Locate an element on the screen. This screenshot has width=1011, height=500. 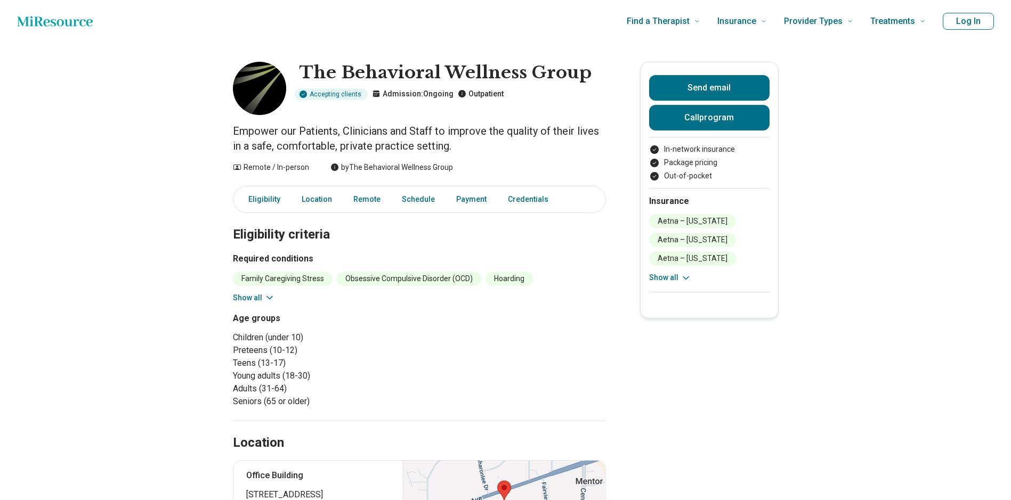
li: Young adults (18-30) is located at coordinates (419, 376).